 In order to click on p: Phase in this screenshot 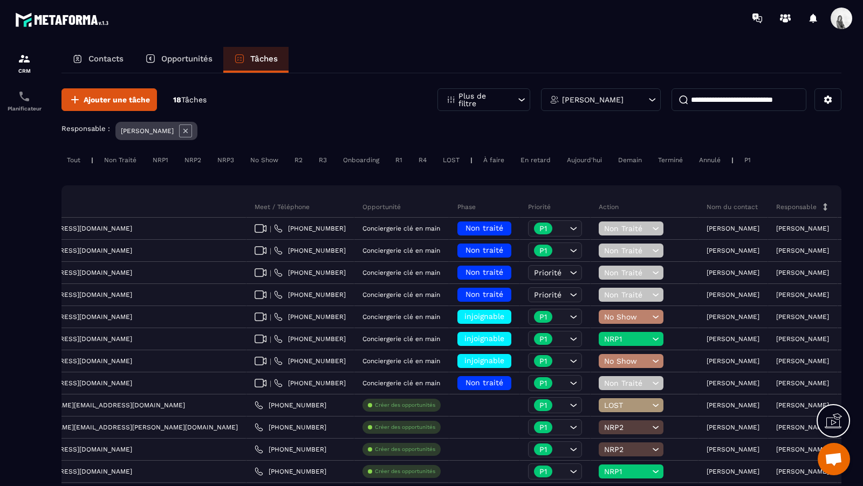, I will do `click(466, 207)`.